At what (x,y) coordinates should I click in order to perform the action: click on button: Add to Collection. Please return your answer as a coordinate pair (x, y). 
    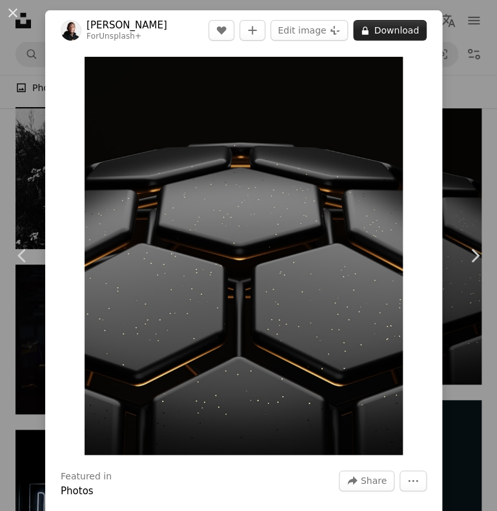
    Looking at the image, I should click on (252, 30).